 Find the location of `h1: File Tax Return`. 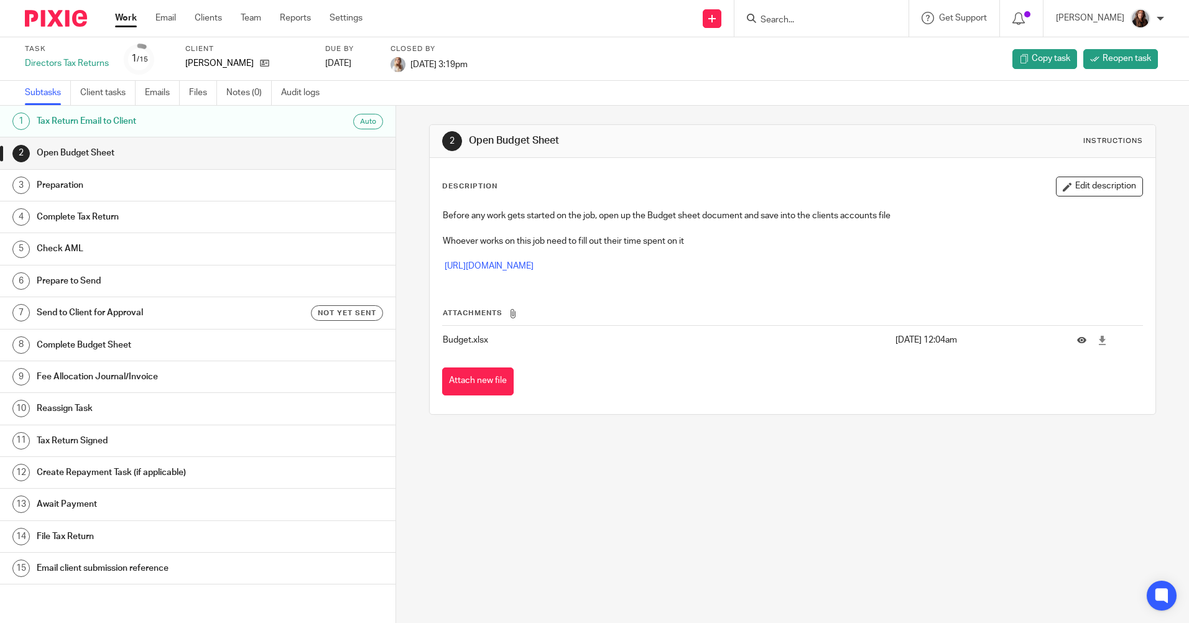

h1: File Tax Return is located at coordinates (152, 537).